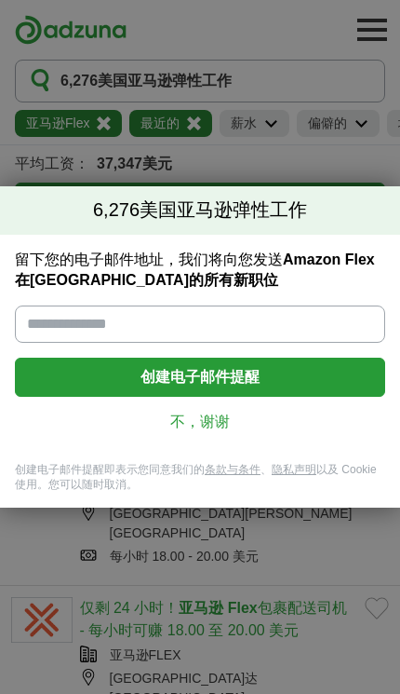 The image size is (400, 694). What do you see at coordinates (224, 210) in the screenshot?
I see `font: 美国亚马逊弹性工作` at bounding box center [224, 210].